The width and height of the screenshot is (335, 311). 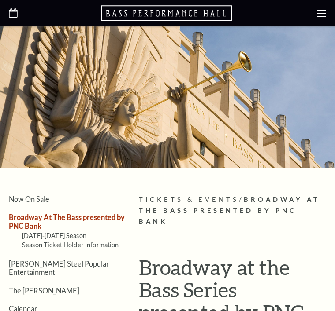 I want to click on span: Broadway At The Bass presented by PNC Bank, so click(x=229, y=211).